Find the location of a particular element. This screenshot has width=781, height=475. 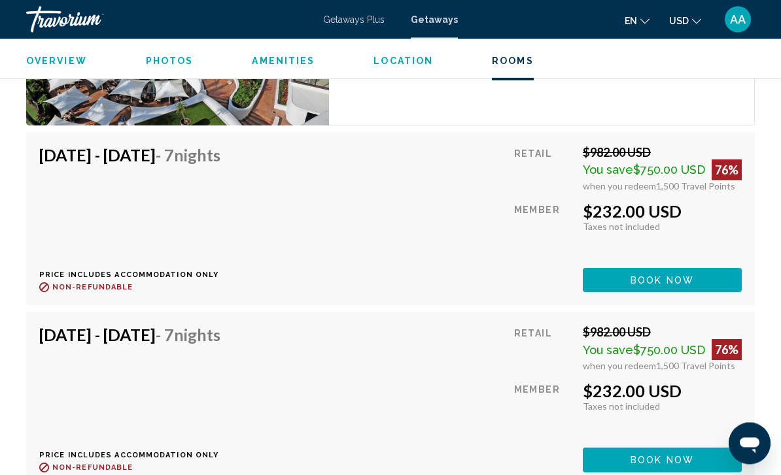

span: Photos is located at coordinates (169, 61).